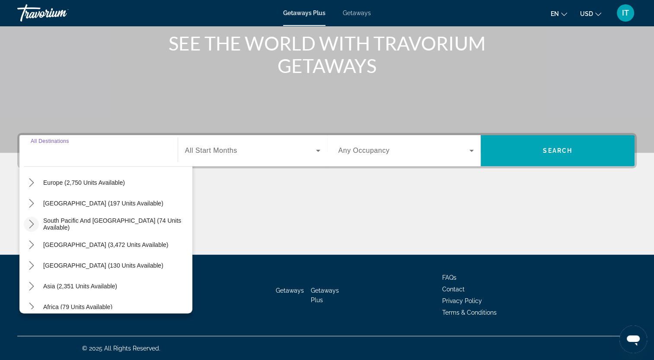 The width and height of the screenshot is (654, 360). I want to click on button: Toggle Europe (2,750 units available) submenu, so click(31, 183).